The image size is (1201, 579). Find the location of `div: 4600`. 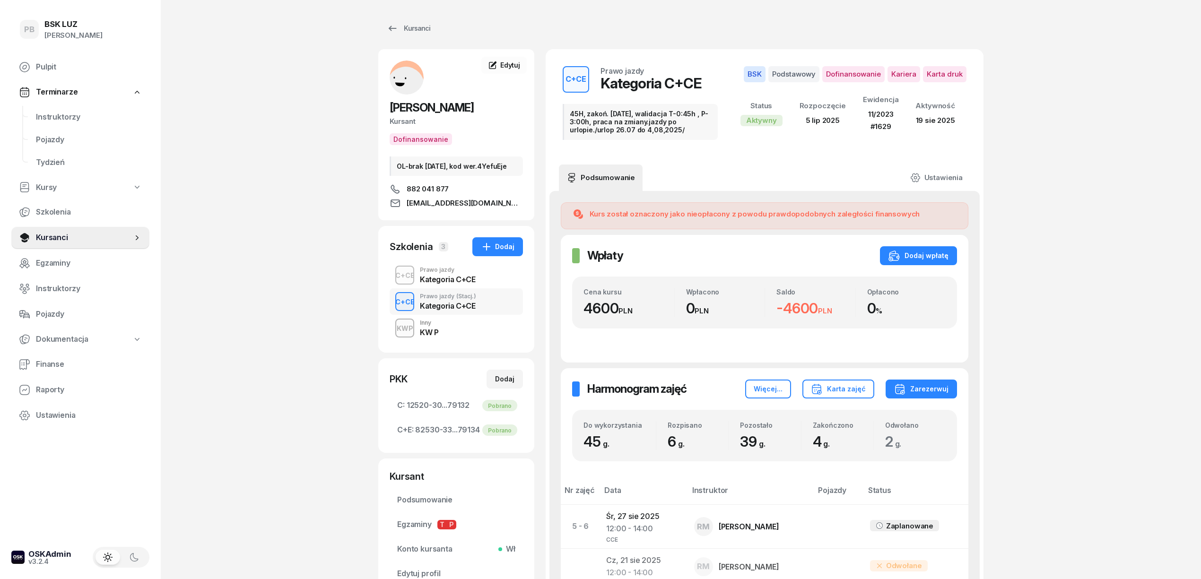

div: 4600 is located at coordinates (629, 308).